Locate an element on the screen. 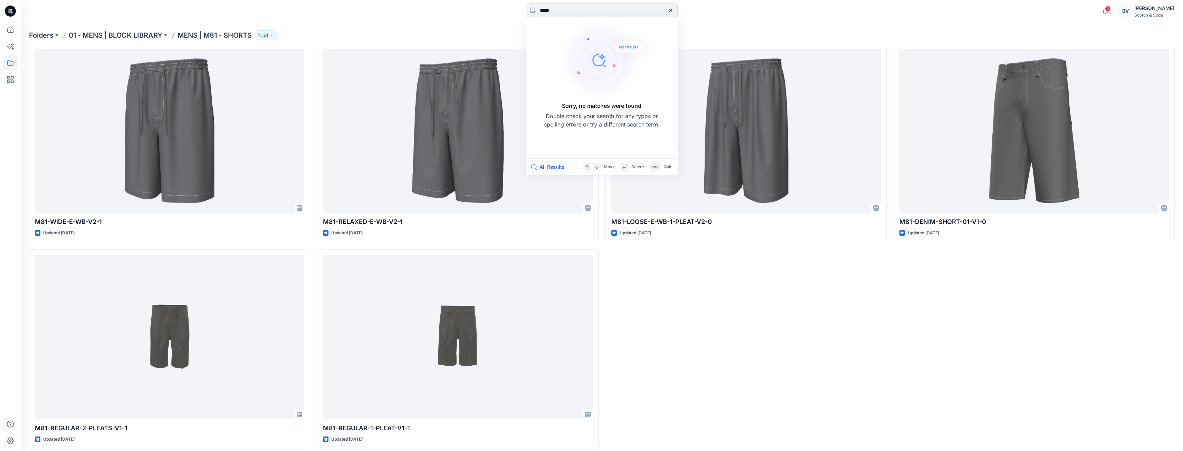 This screenshot has height=451, width=1183. a: M81-RELAXED-E-WB-V2-1 is located at coordinates (458, 131).